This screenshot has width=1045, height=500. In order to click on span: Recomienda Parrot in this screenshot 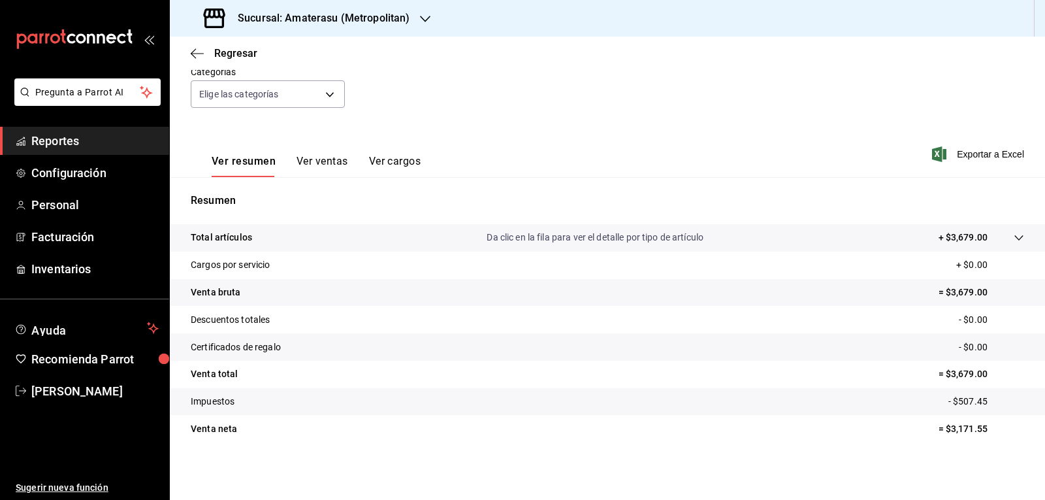, I will do `click(95, 359)`.